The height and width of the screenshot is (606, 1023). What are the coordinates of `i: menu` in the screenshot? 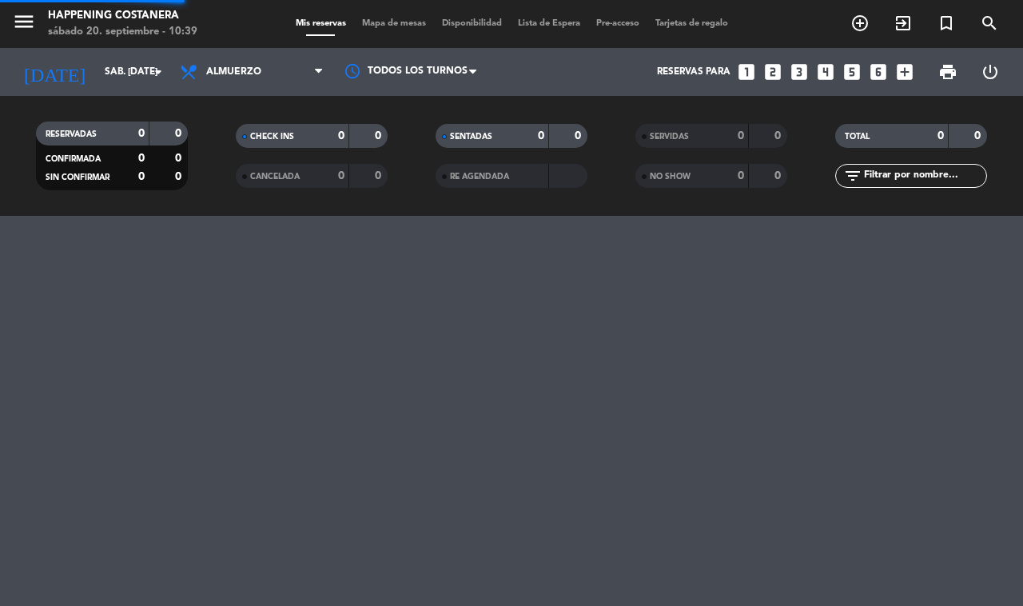 It's located at (24, 22).